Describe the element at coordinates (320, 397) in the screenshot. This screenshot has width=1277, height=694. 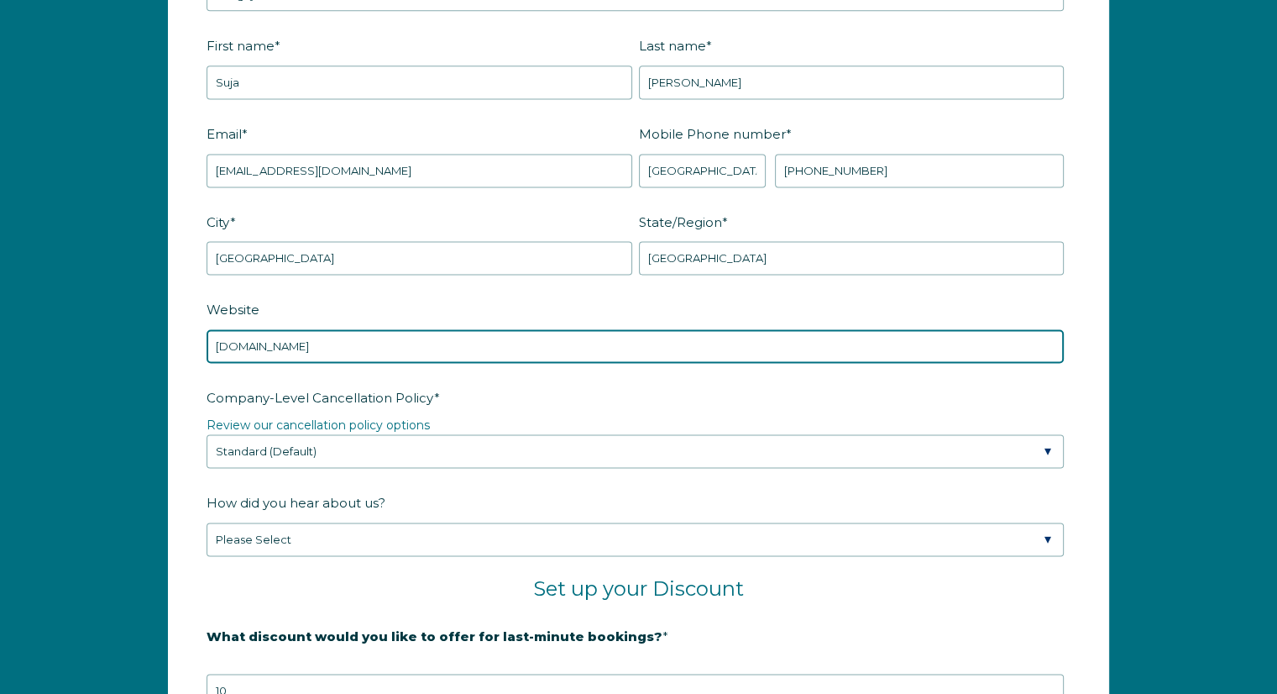
I see `span: Company-Level Cancellation Policy` at that location.